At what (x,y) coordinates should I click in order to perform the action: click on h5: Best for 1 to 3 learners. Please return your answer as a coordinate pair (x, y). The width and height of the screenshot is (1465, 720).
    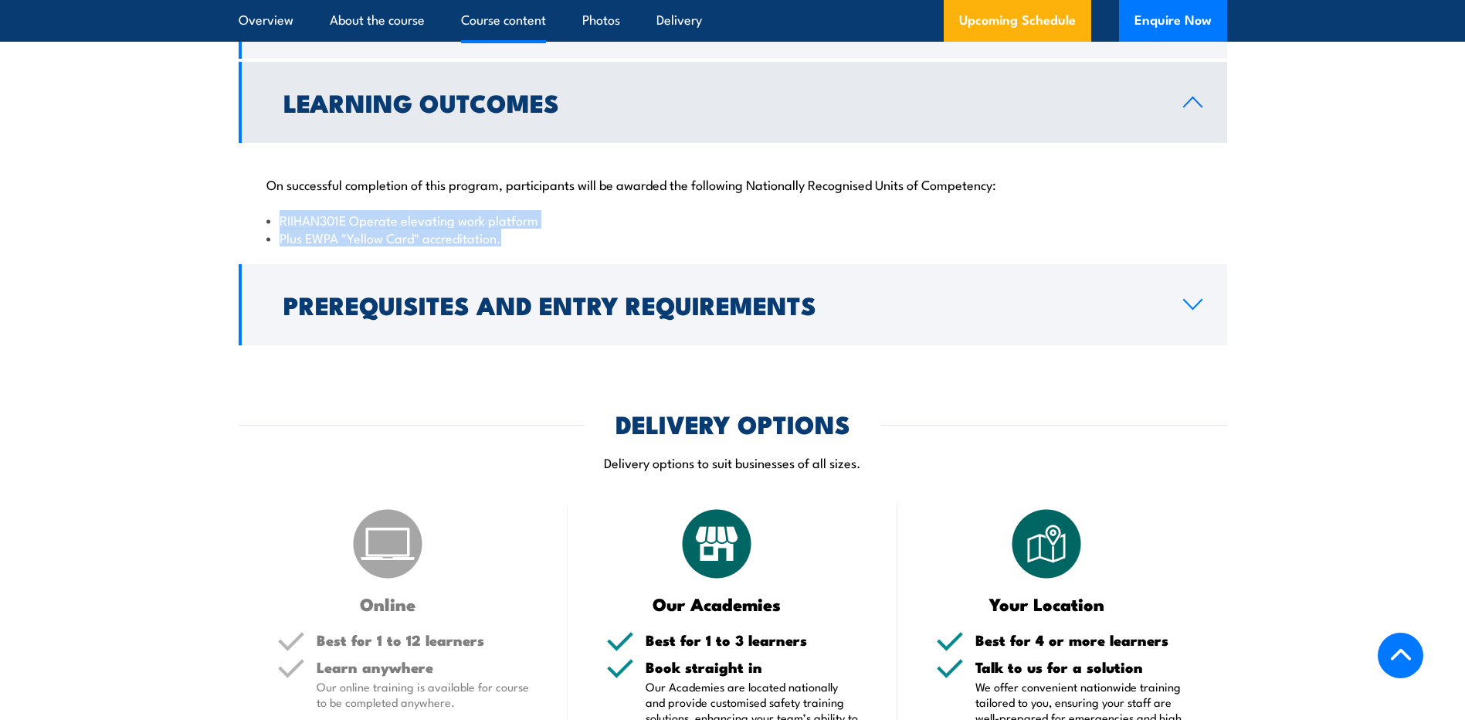
    Looking at the image, I should click on (752, 639).